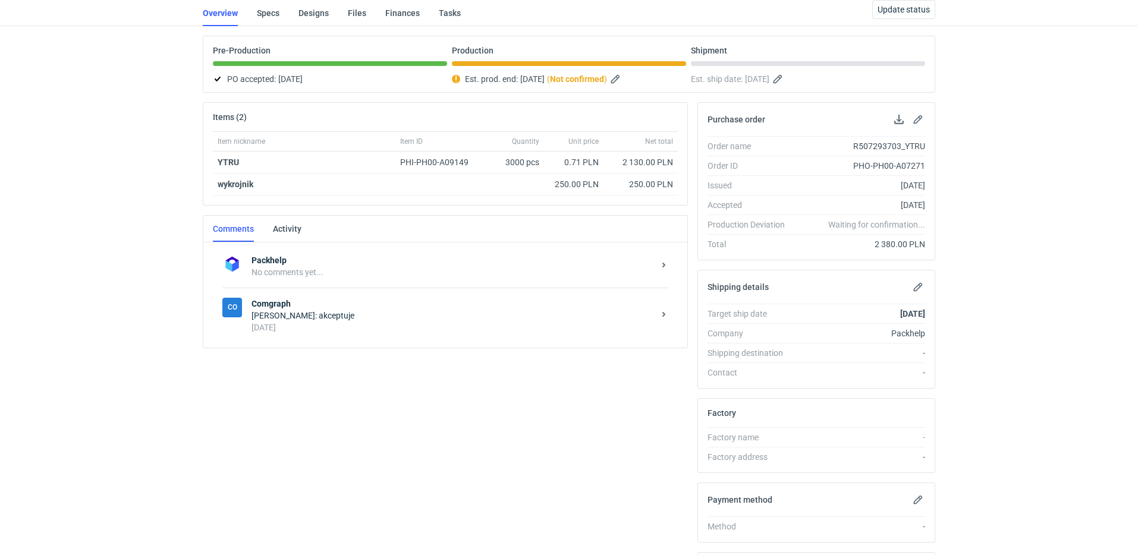  Describe the element at coordinates (514, 162) in the screenshot. I see `div: 3000 pcs` at that location.